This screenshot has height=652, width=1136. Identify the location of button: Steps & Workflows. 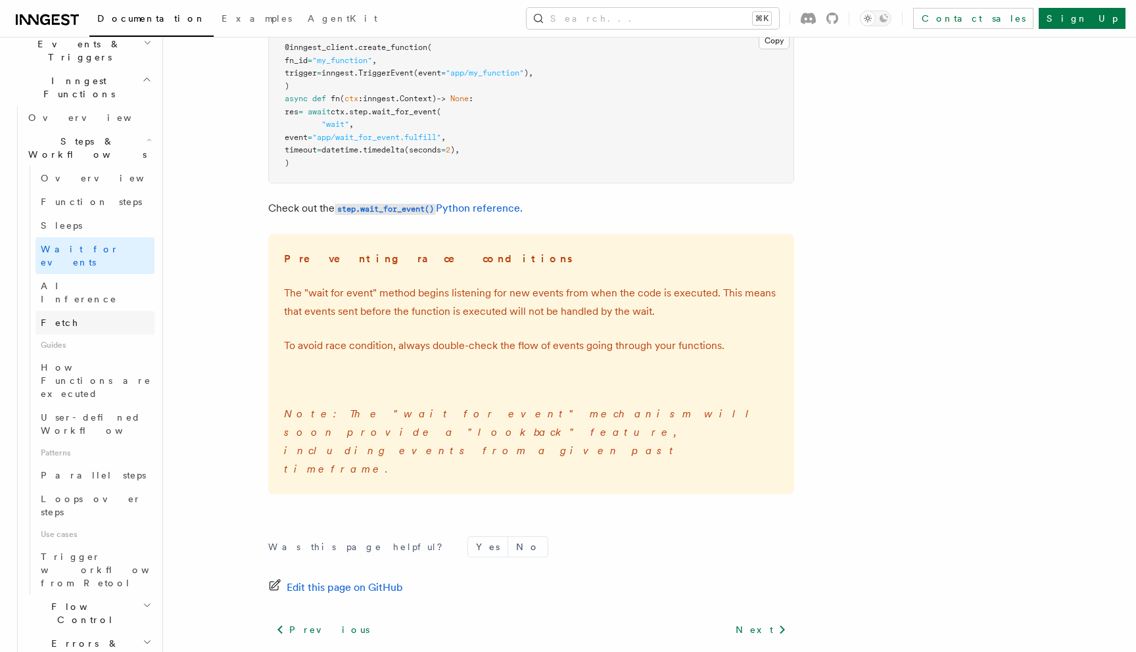
(89, 148).